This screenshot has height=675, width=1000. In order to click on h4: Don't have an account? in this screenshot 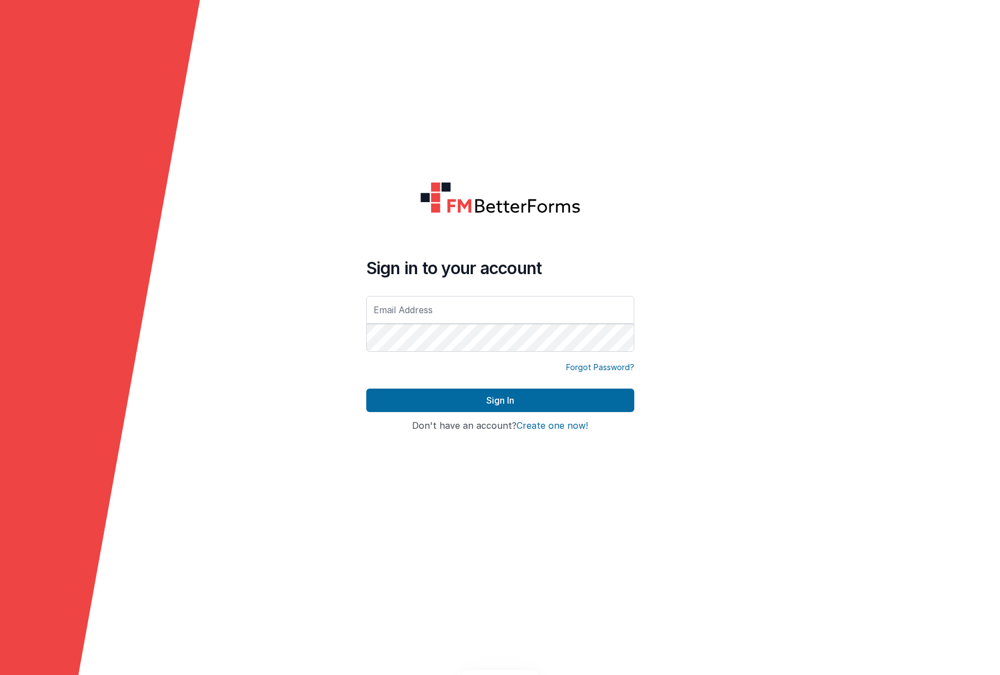, I will do `click(500, 426)`.